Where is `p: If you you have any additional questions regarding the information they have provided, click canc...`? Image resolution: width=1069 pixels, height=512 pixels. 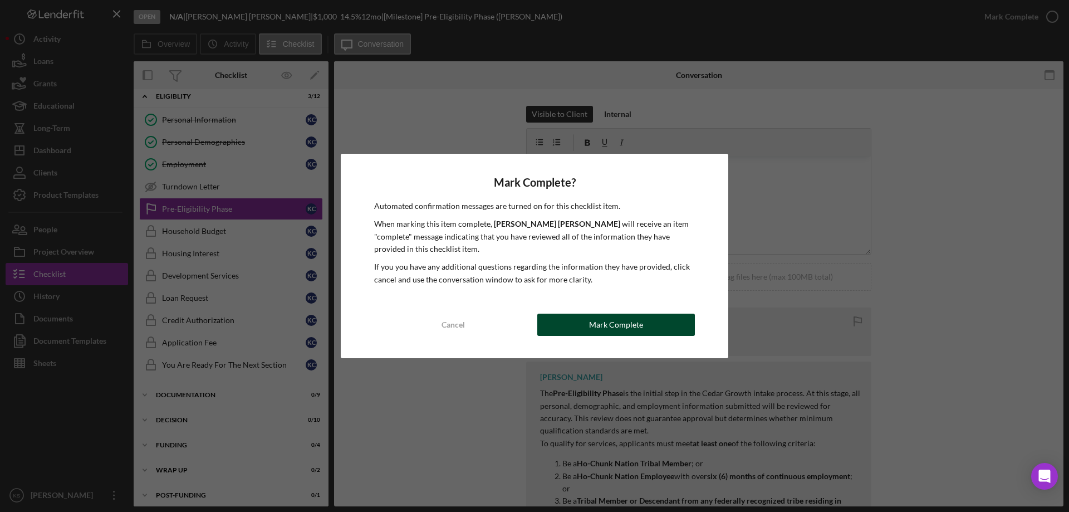
p: If you you have any additional questions regarding the information they have provided, click canc... is located at coordinates (534, 273).